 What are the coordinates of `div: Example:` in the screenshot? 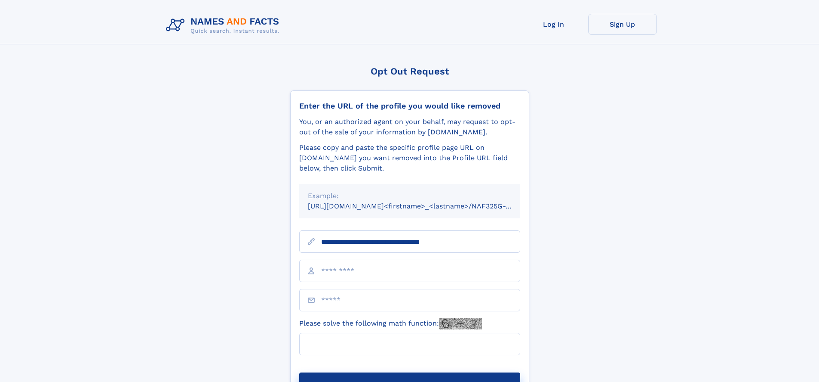 It's located at (410, 196).